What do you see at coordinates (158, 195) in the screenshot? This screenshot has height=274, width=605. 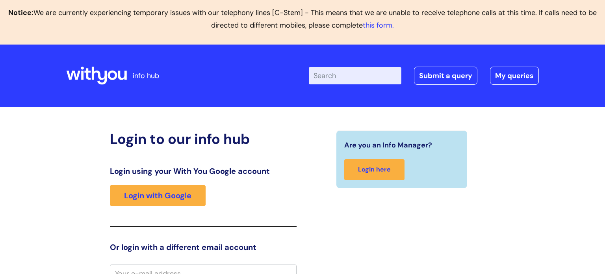 I see `a: Login with Google` at bounding box center [158, 195].